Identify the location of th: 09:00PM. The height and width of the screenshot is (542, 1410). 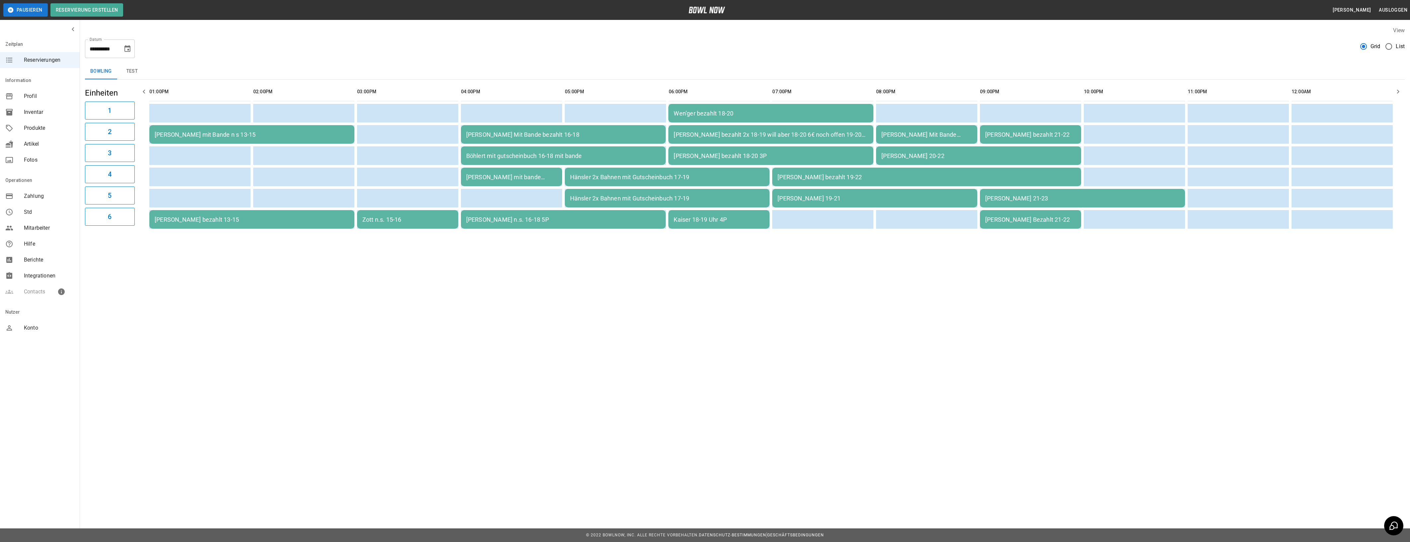
(1031, 92).